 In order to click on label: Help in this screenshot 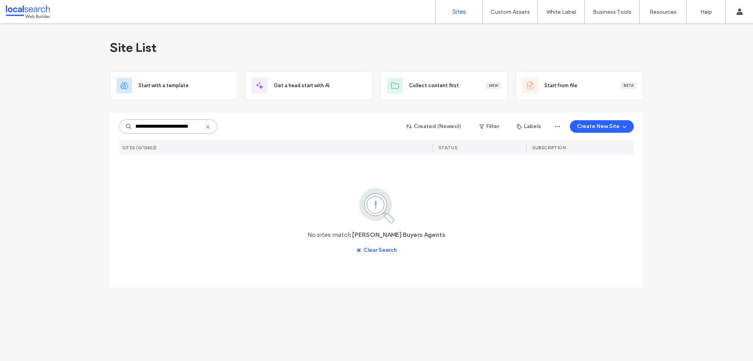, I will do `click(707, 12)`.